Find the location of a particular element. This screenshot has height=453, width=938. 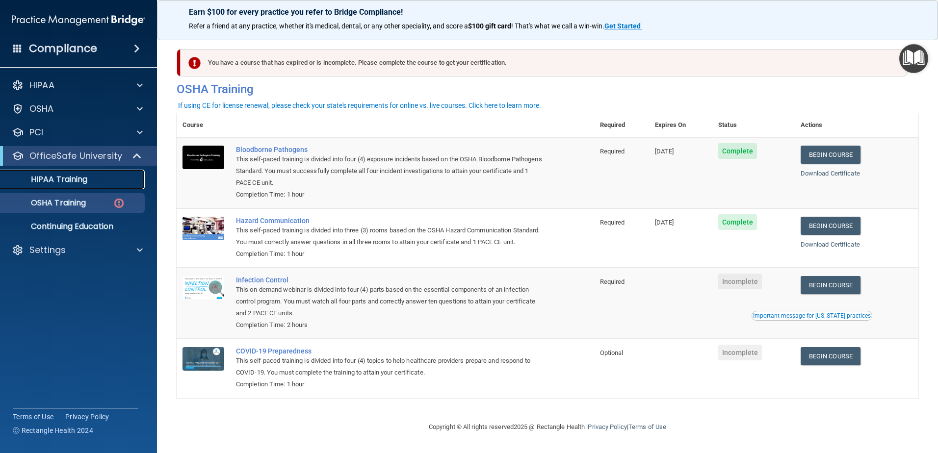

button: If using CE for license renewal, please check your state's requirements for online vs. live cours... is located at coordinates (359, 105).